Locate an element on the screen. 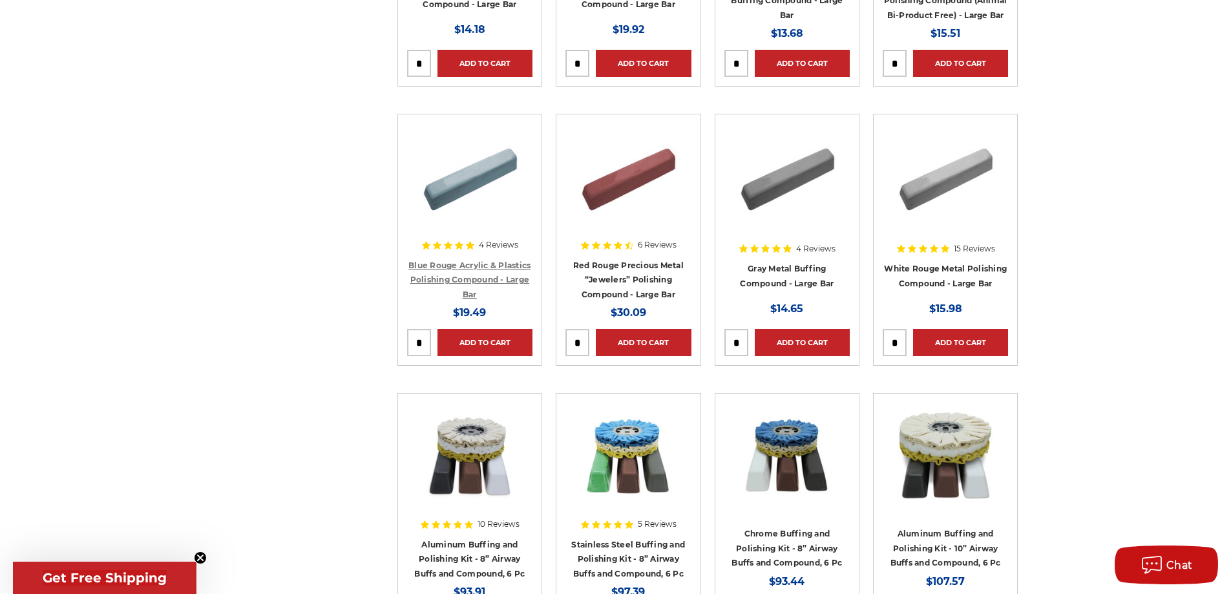 This screenshot has height=594, width=1231. span: $107.57 is located at coordinates (945, 581).